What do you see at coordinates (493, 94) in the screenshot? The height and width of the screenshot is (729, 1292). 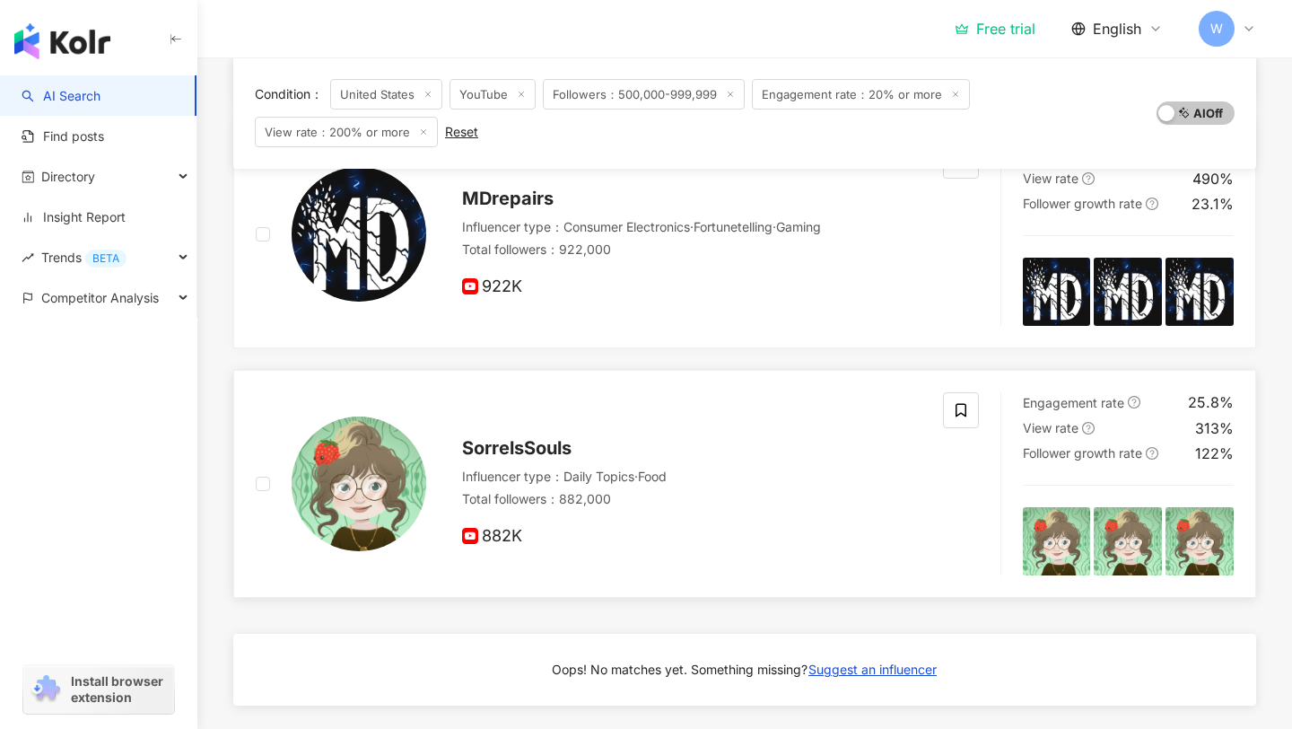 I see `span: YouTube` at bounding box center [493, 94].